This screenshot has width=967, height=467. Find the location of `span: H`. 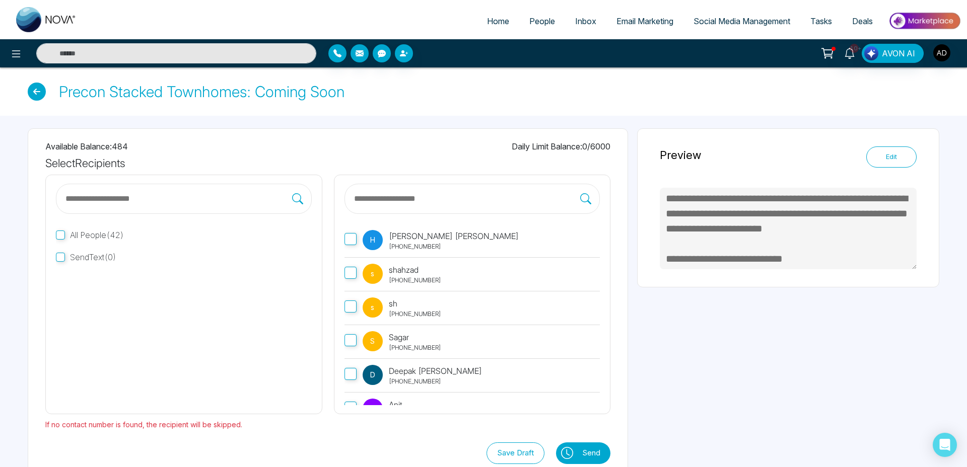

span: H is located at coordinates (373, 240).